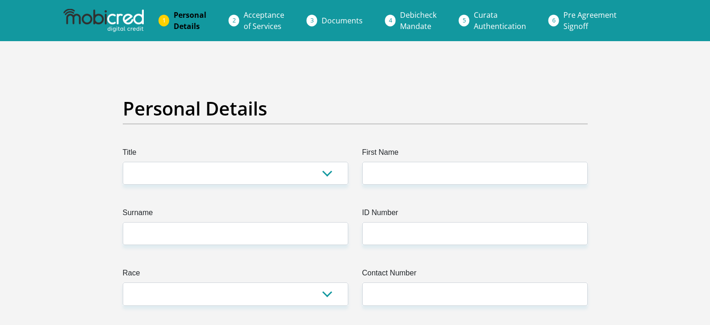 This screenshot has height=325, width=710. Describe the element at coordinates (235, 275) in the screenshot. I see `label: Race` at that location.